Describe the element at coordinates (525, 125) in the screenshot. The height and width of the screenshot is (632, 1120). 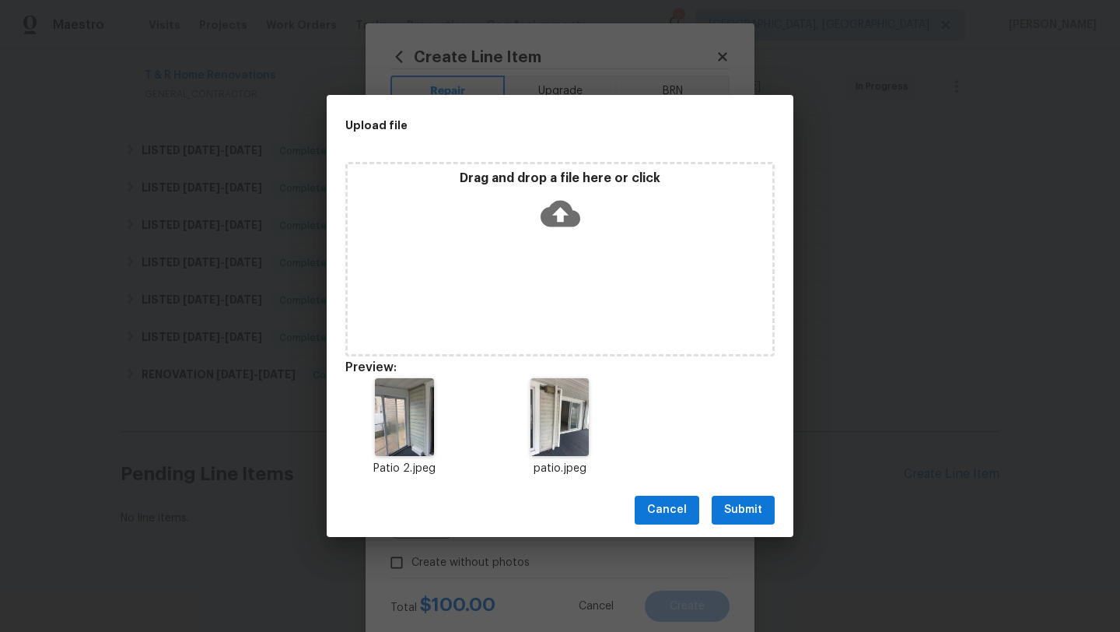
I see `h2: Upload file` at that location.